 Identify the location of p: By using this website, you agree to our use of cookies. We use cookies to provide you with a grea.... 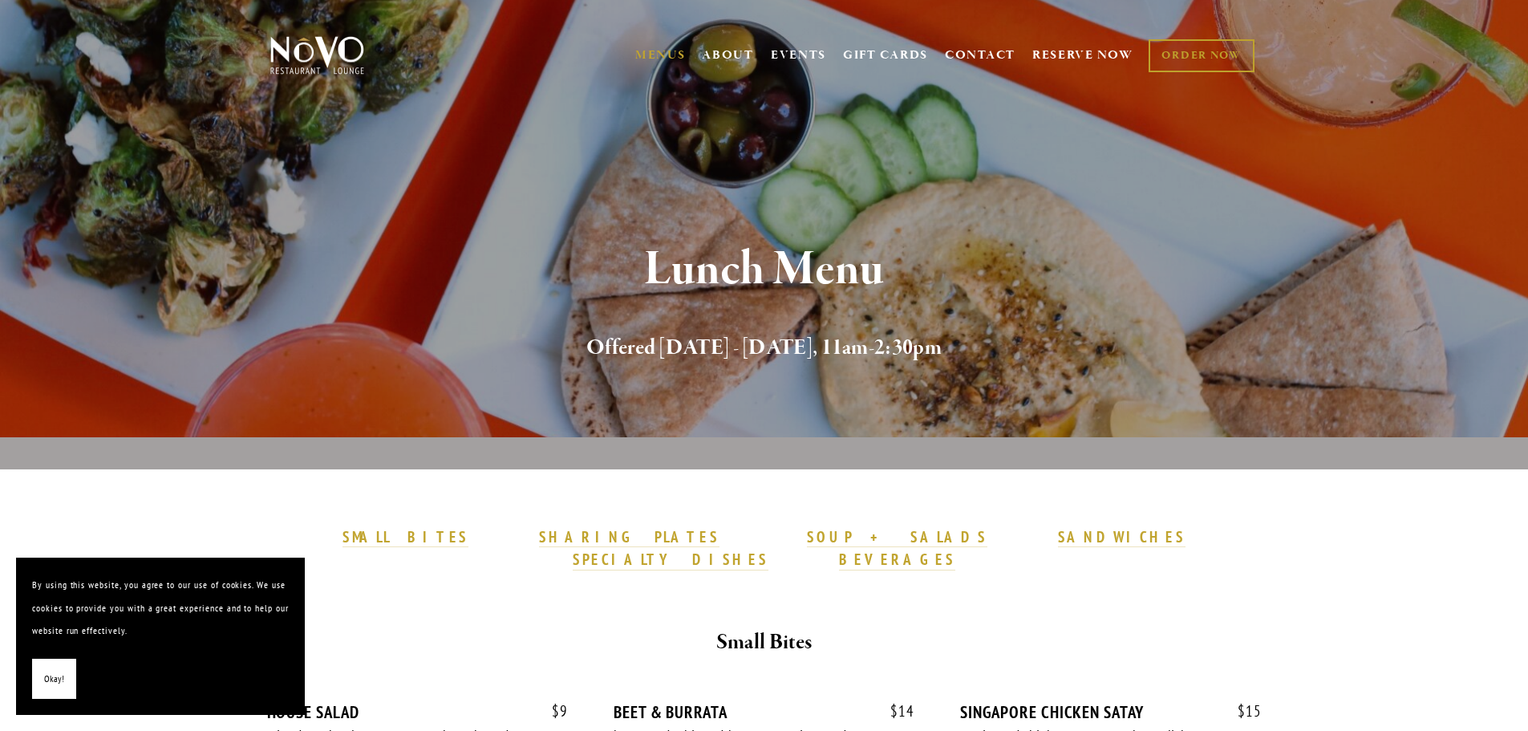
(160, 608).